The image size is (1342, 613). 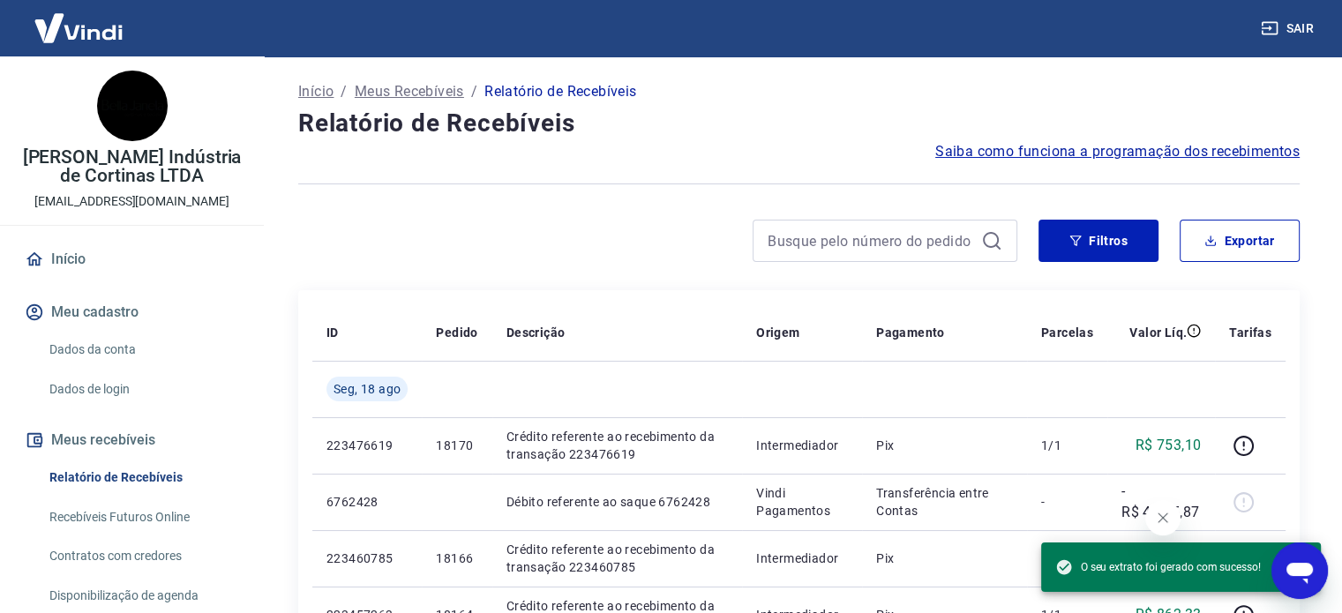 What do you see at coordinates (1066, 445) in the screenshot?
I see `p: 1/1` at bounding box center [1066, 445].